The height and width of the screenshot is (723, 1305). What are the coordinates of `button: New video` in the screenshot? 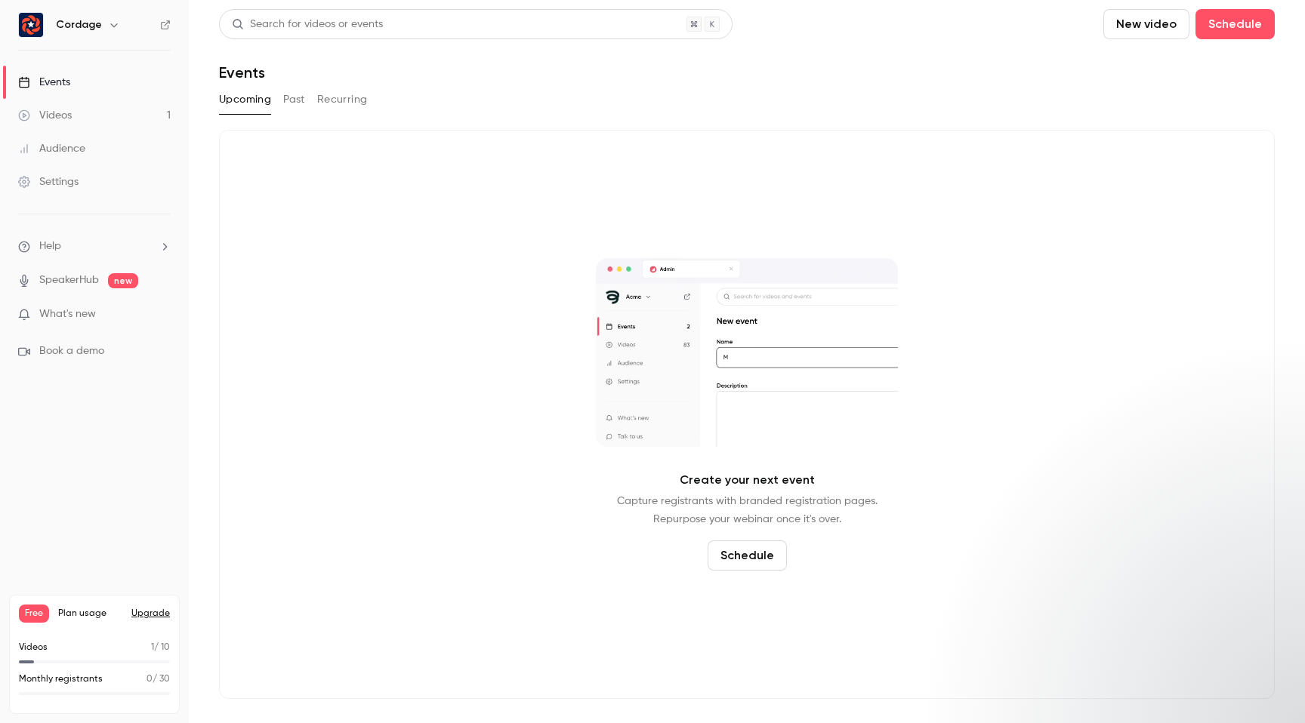 It's located at (1146, 24).